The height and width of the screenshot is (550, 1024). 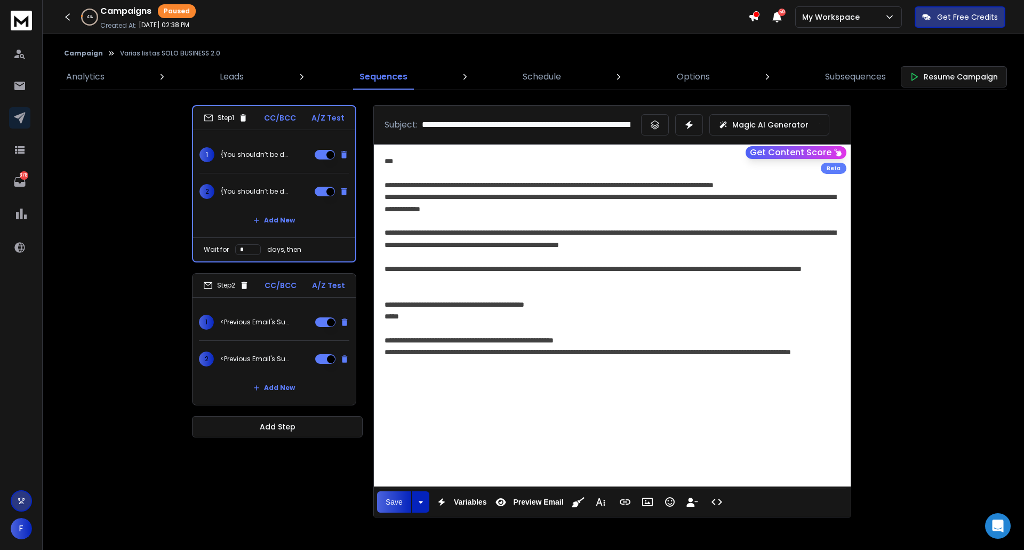 I want to click on p: Options, so click(x=693, y=77).